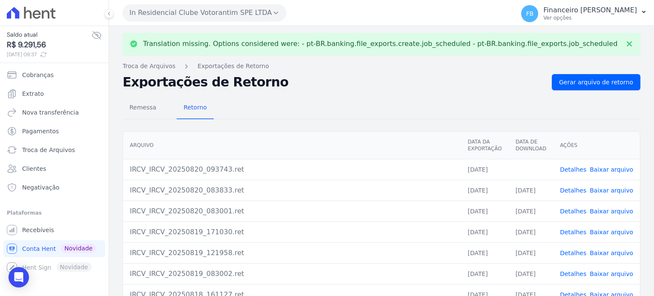  I want to click on th: Arquivo, so click(292, 145).